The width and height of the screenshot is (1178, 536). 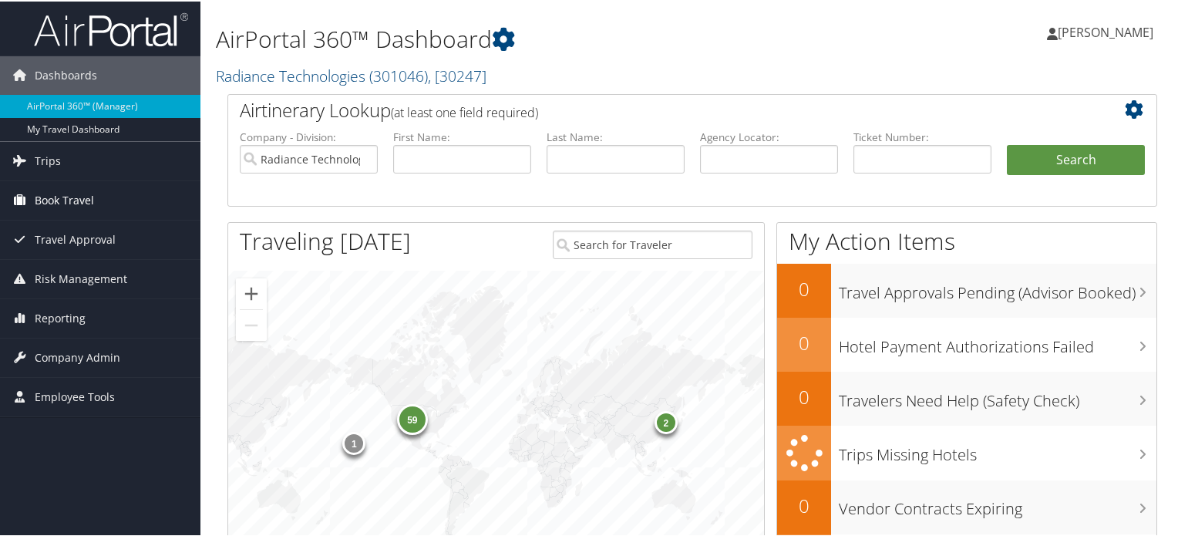 What do you see at coordinates (64, 199) in the screenshot?
I see `span: Book Travel` at bounding box center [64, 199].